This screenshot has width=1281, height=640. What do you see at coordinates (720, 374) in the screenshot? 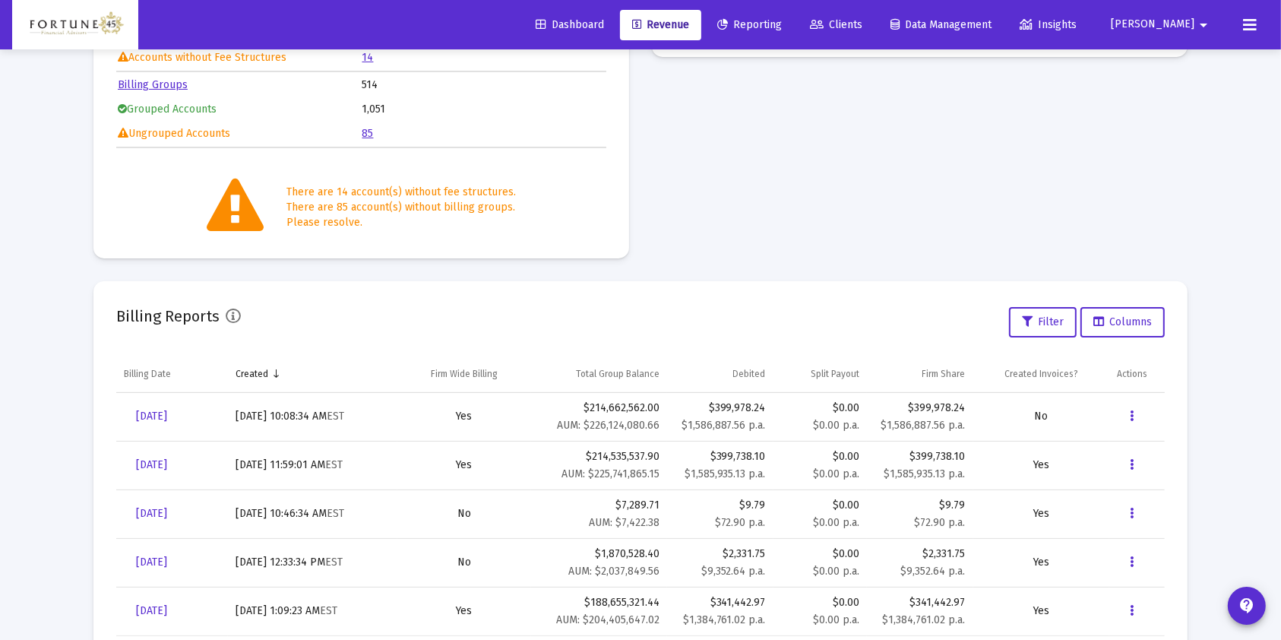
I see `td: Column Debited` at bounding box center [720, 374].